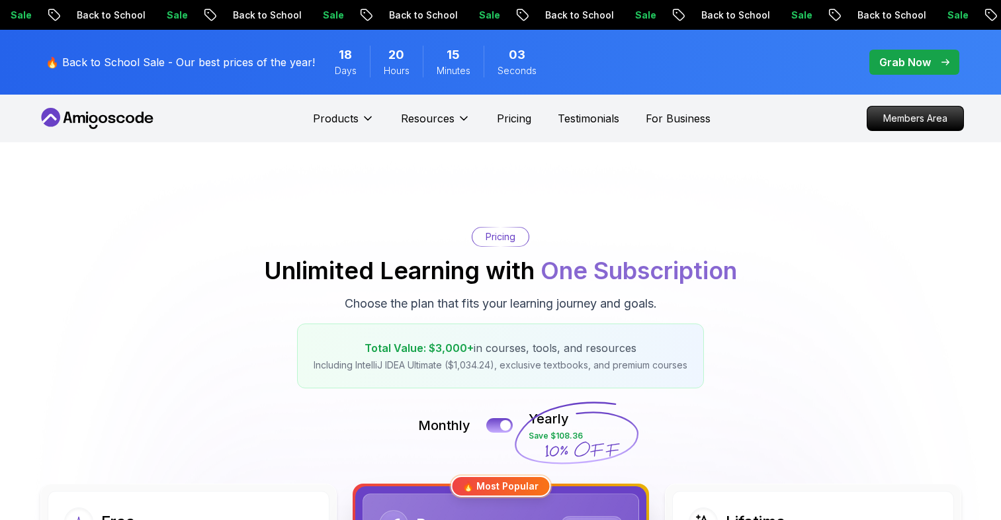 The width and height of the screenshot is (1001, 520). I want to click on span: 3 Seconds, so click(517, 55).